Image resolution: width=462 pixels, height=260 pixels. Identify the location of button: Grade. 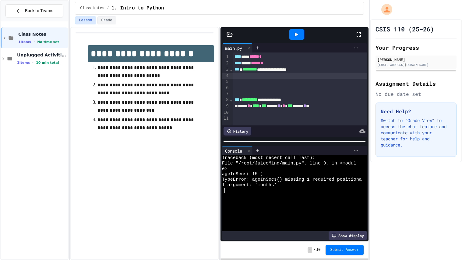
(107, 20).